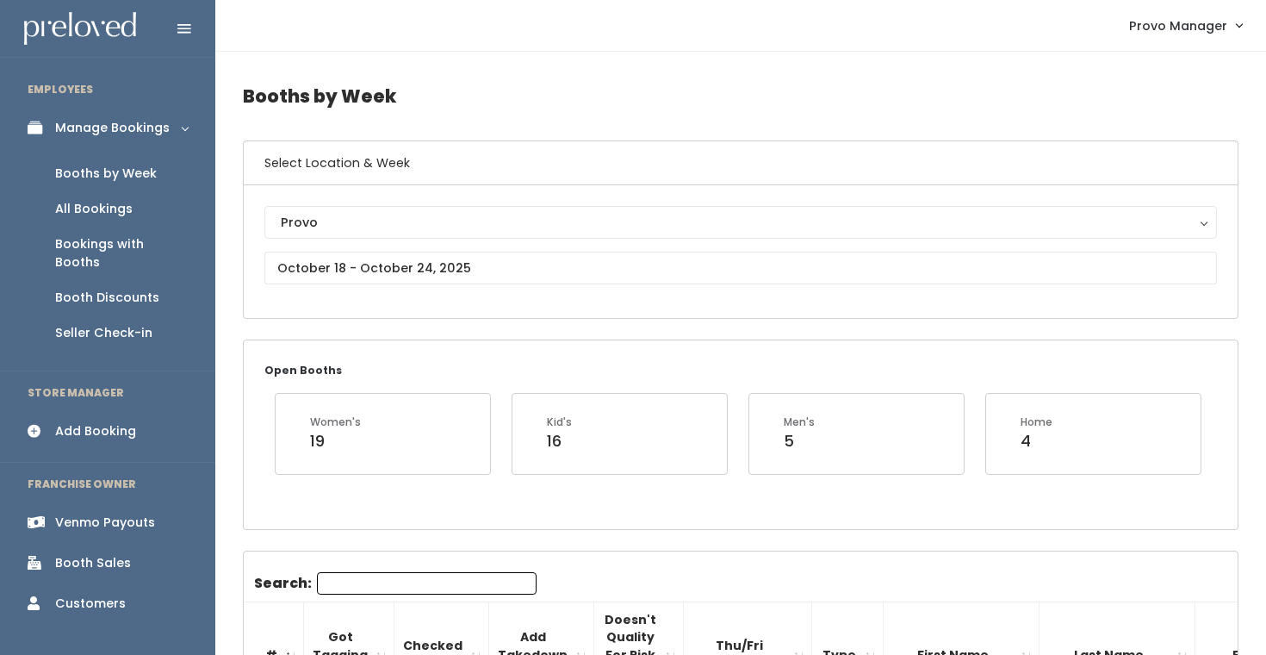  Describe the element at coordinates (741, 96) in the screenshot. I see `h4: Booths by Week` at that location.